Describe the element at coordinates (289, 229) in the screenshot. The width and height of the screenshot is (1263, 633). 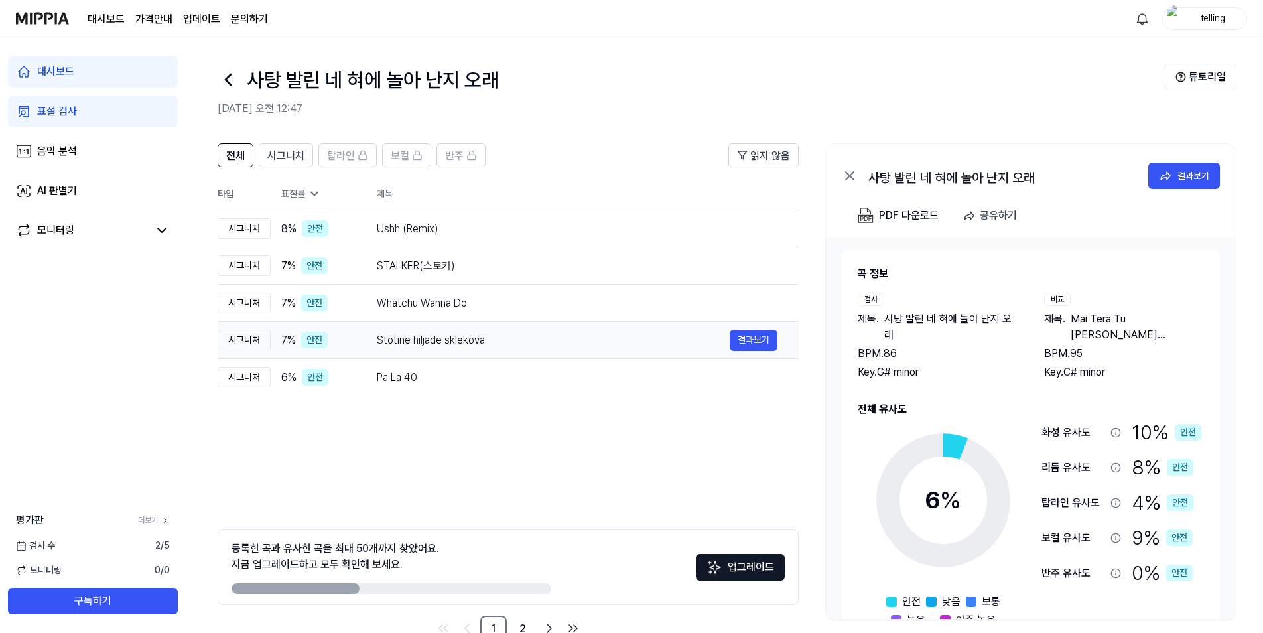
I see `span: 8 %` at that location.